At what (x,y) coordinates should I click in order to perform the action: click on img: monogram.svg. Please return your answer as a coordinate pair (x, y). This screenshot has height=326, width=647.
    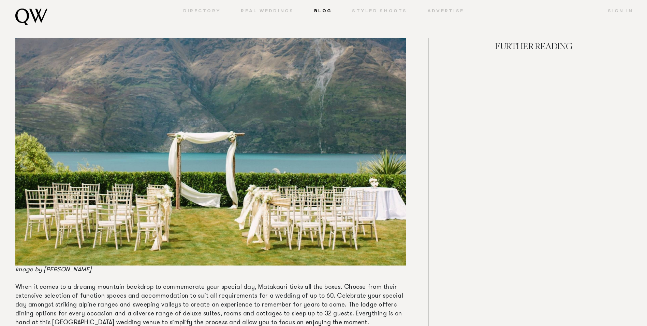
    Looking at the image, I should click on (31, 17).